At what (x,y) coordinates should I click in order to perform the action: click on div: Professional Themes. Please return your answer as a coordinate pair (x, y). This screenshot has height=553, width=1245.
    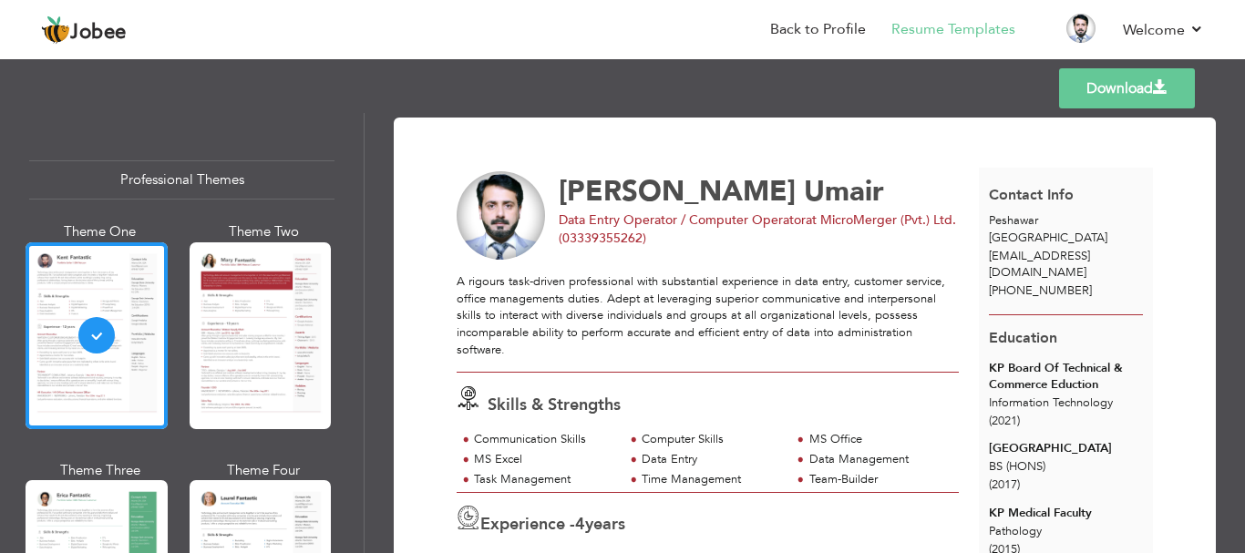
    Looking at the image, I should click on (181, 180).